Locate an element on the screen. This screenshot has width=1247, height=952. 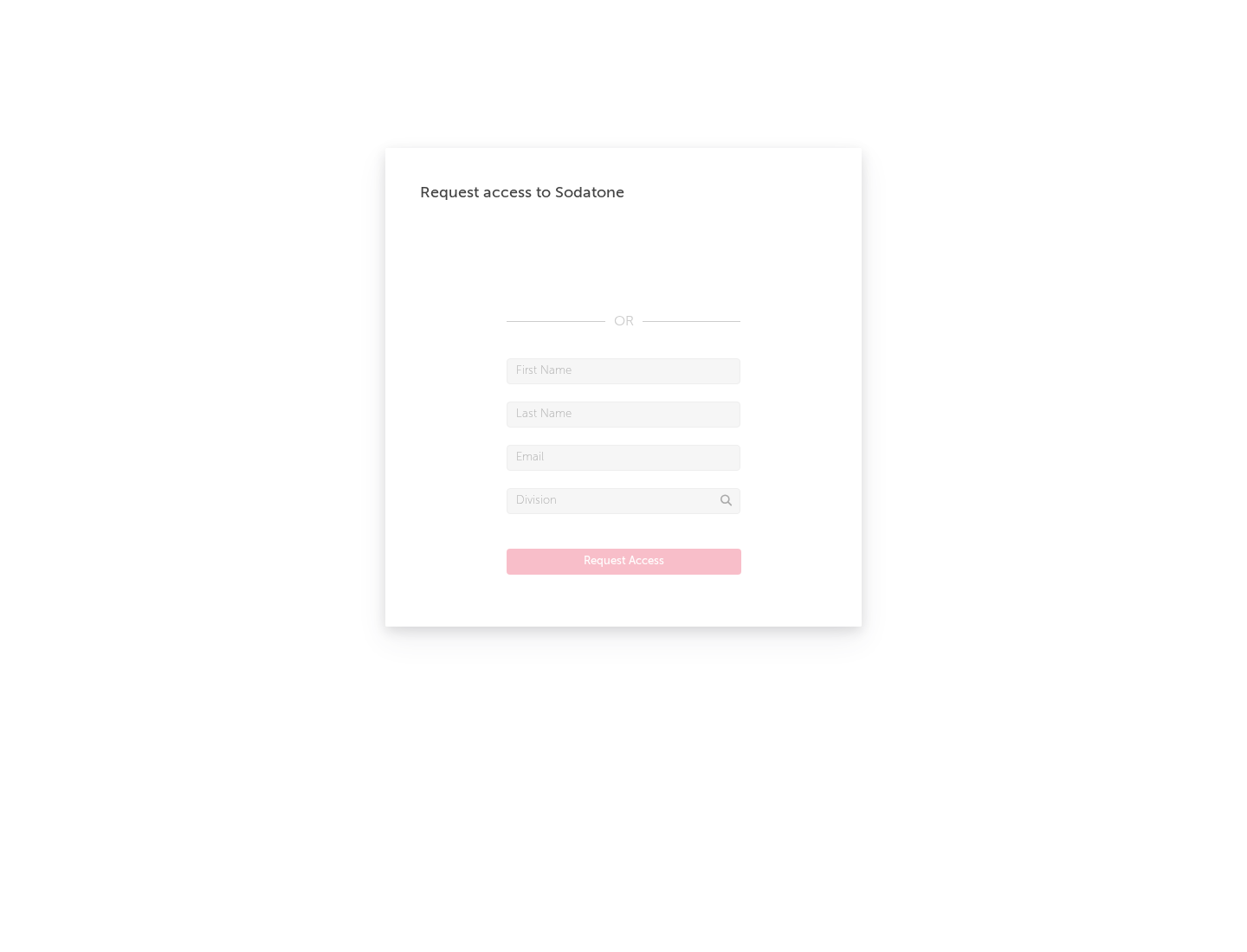
input: Email is located at coordinates (624, 458).